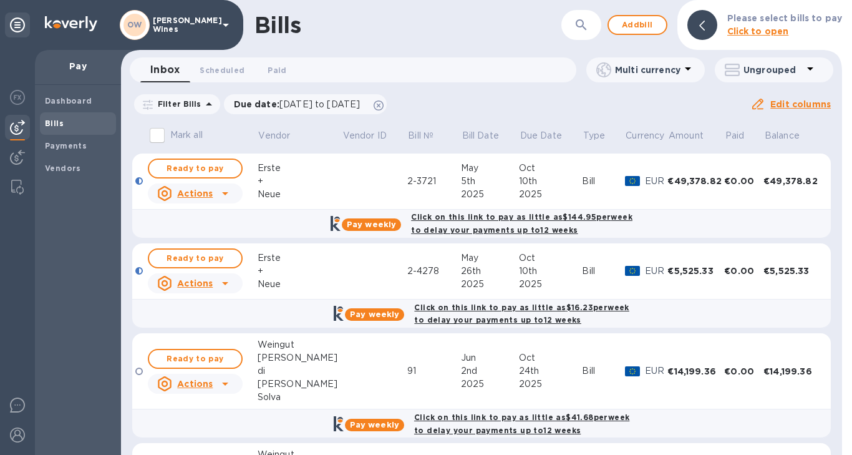 This screenshot has height=455, width=852. I want to click on p: Balance, so click(782, 135).